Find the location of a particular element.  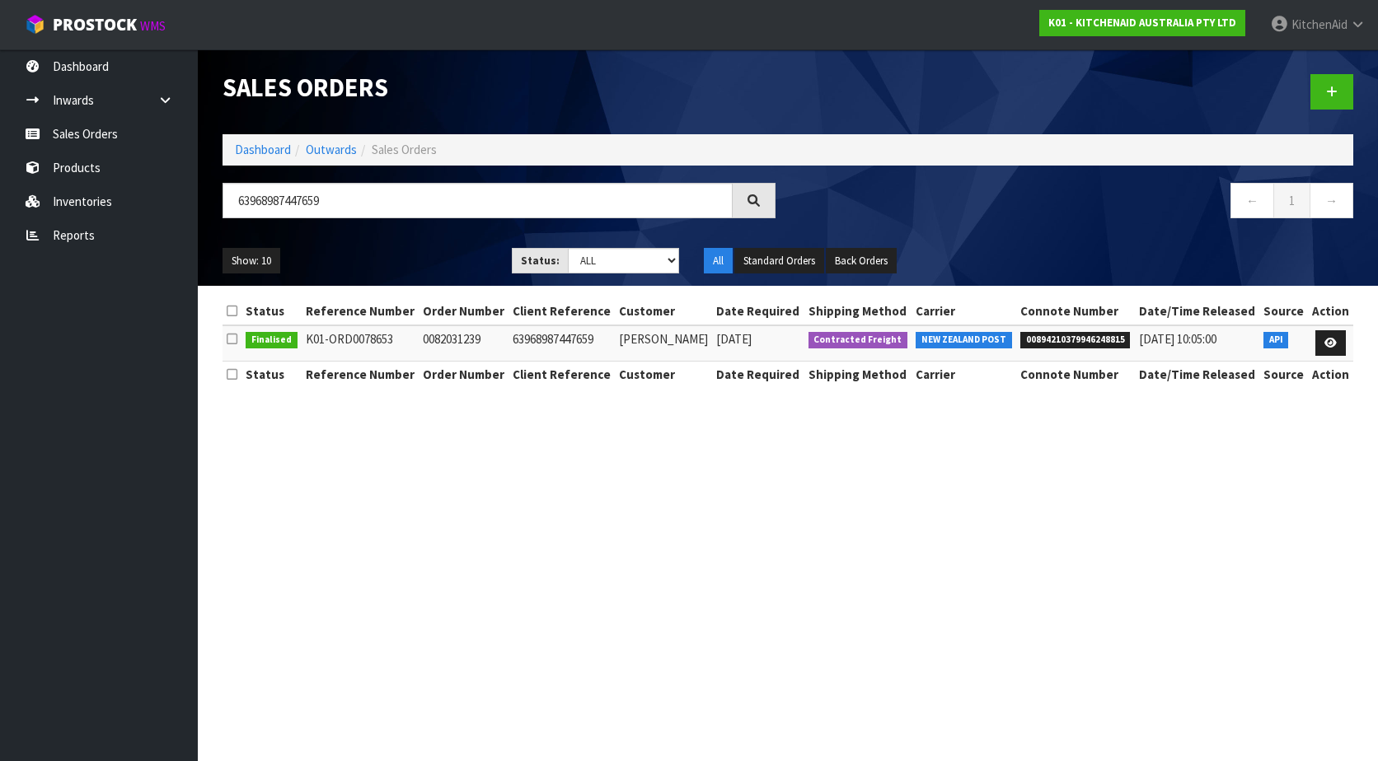

h1: Sales Orders is located at coordinates (499, 88).